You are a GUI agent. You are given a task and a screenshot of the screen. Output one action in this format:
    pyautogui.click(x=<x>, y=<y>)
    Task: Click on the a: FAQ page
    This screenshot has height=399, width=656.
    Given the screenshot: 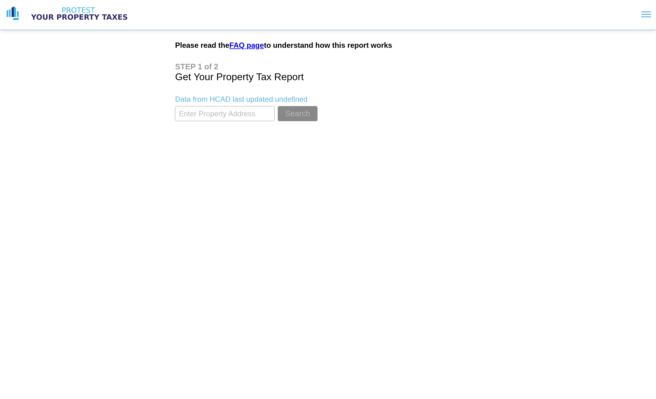 What is the action you would take?
    pyautogui.click(x=247, y=45)
    